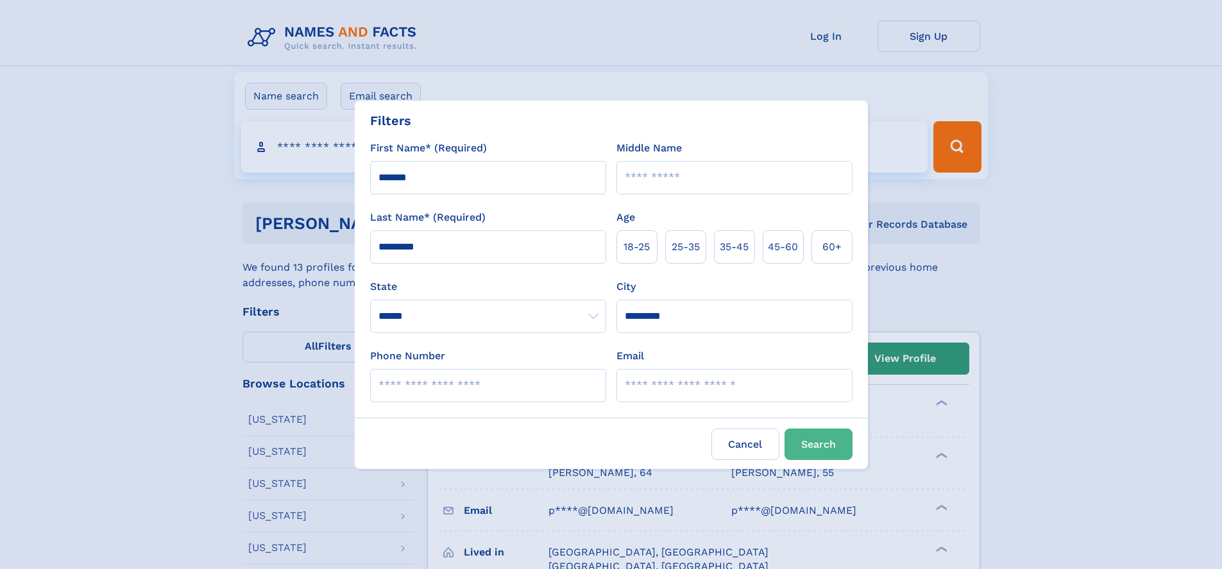 The height and width of the screenshot is (569, 1222). Describe the element at coordinates (734, 247) in the screenshot. I see `span: 35‑45` at that location.